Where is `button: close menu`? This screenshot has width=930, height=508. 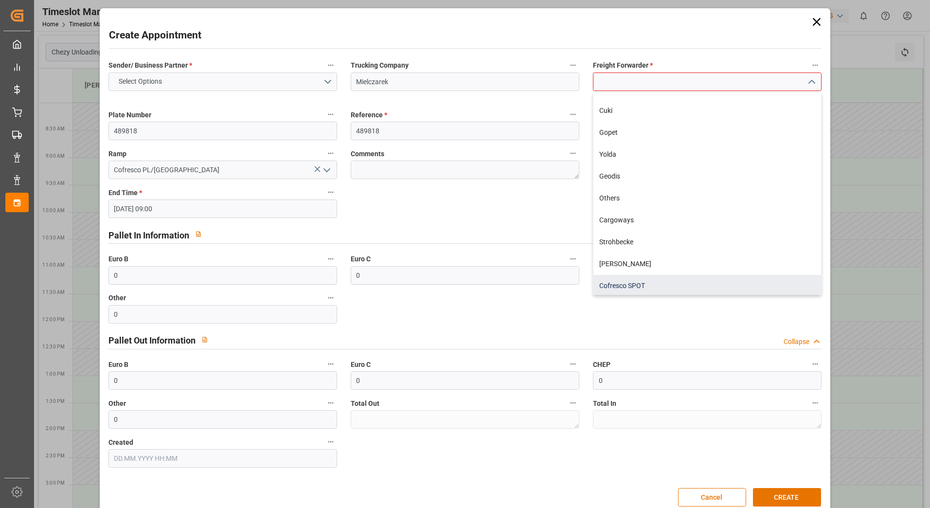
button: close menu is located at coordinates (811, 82).